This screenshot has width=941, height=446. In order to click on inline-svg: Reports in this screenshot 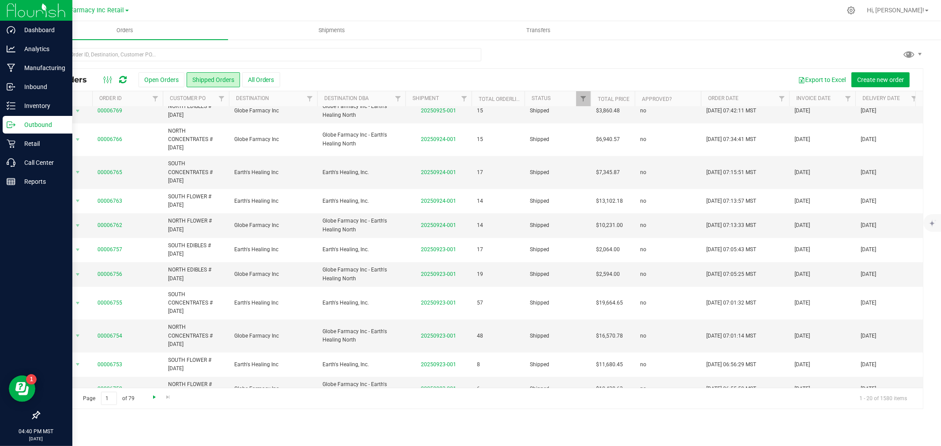, I will do `click(11, 182)`.